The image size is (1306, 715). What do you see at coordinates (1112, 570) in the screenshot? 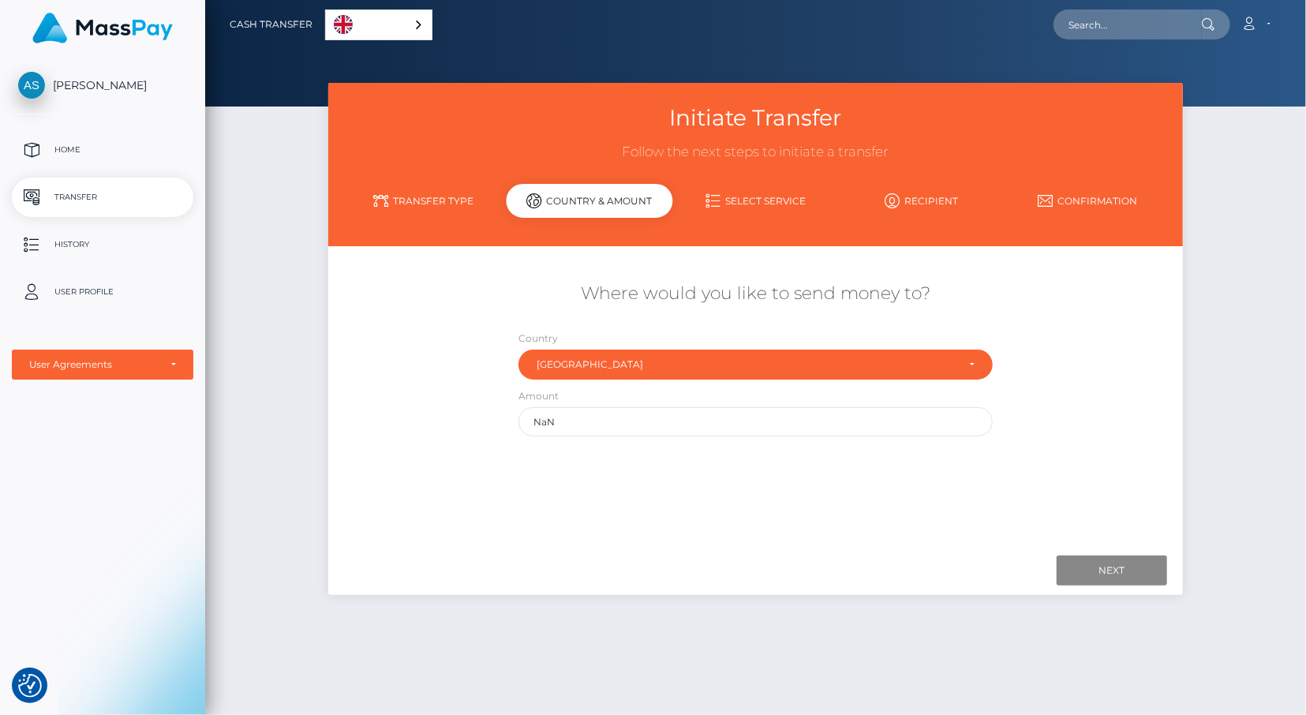
I see `input: Next` at bounding box center [1112, 570].